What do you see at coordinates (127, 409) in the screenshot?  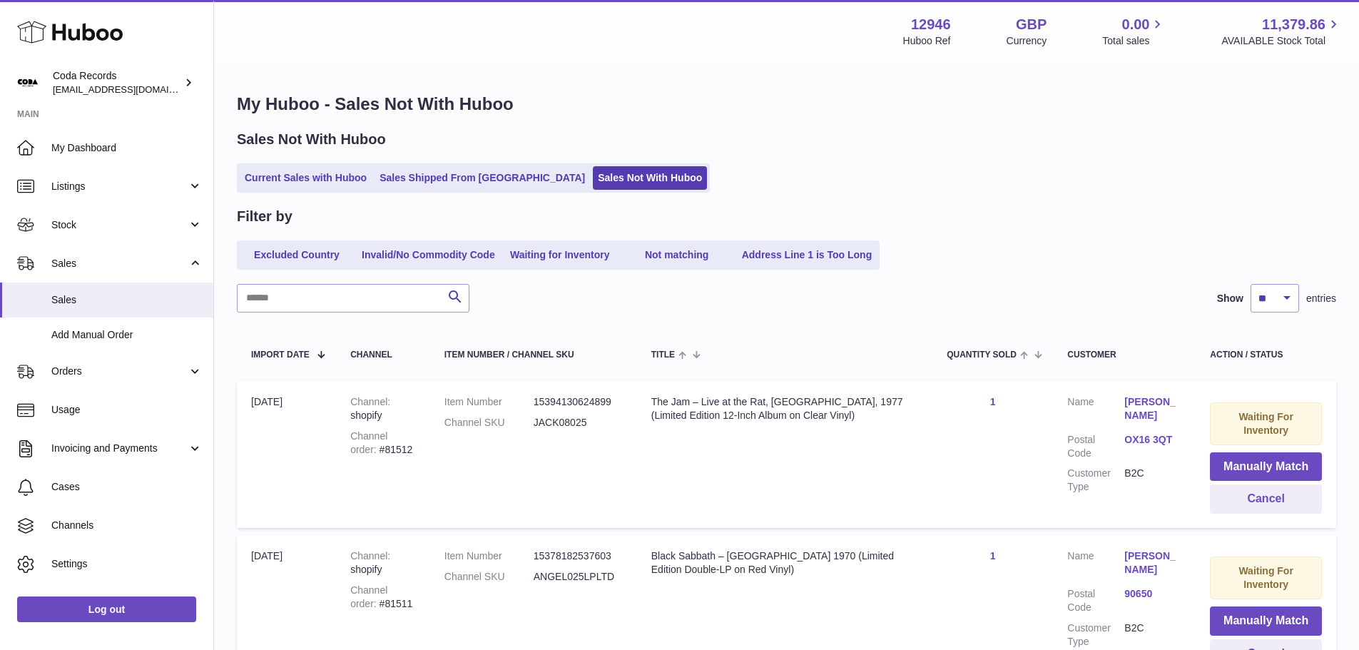 I see `span: Usage` at bounding box center [127, 409].